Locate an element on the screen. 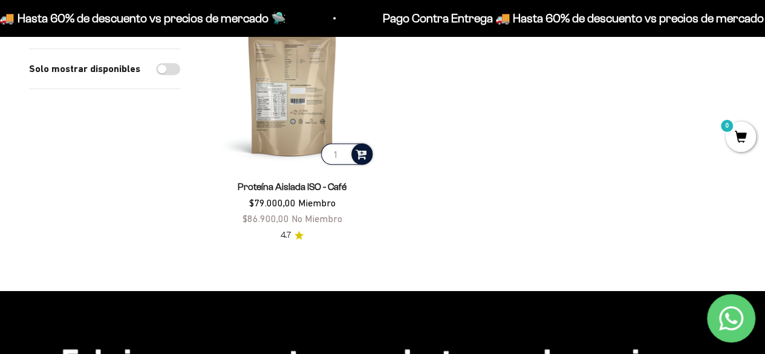 Image resolution: width=765 pixels, height=354 pixels. span: $79.000,00 is located at coordinates (272, 202).